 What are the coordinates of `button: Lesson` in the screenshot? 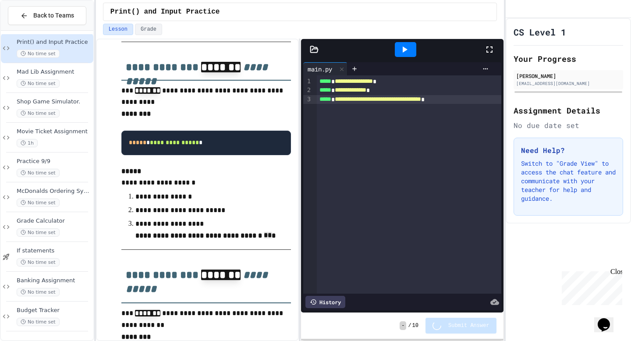 It's located at (118, 29).